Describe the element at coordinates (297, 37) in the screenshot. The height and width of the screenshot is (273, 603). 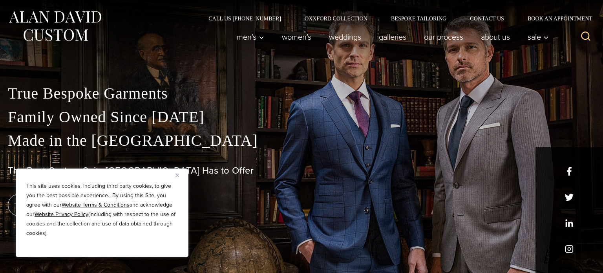
I see `a: Women’s` at that location.